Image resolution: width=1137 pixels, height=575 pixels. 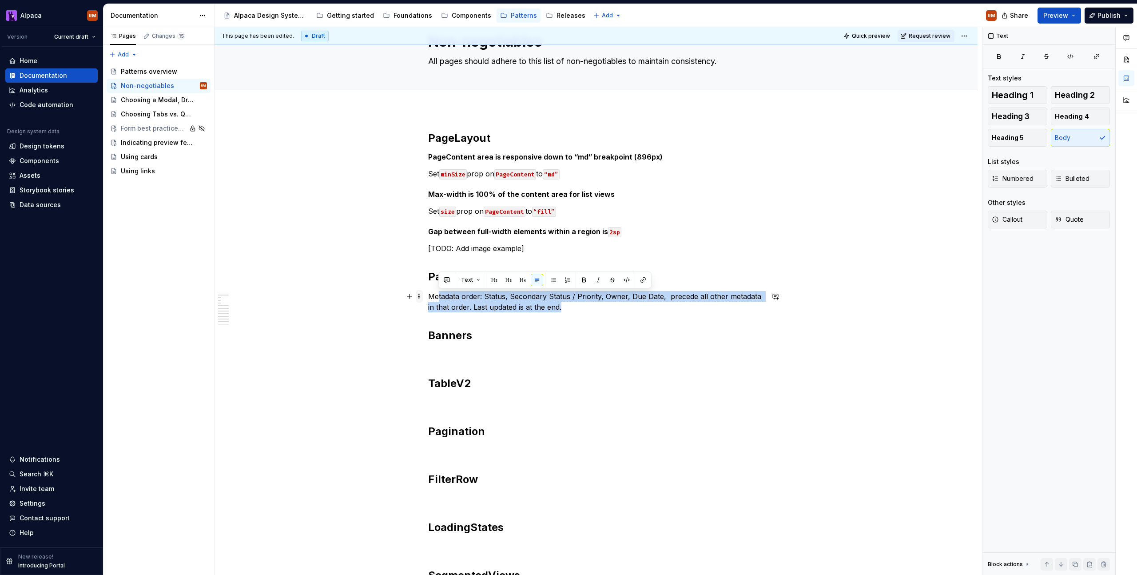 I want to click on button: Bulleted, so click(x=1081, y=179).